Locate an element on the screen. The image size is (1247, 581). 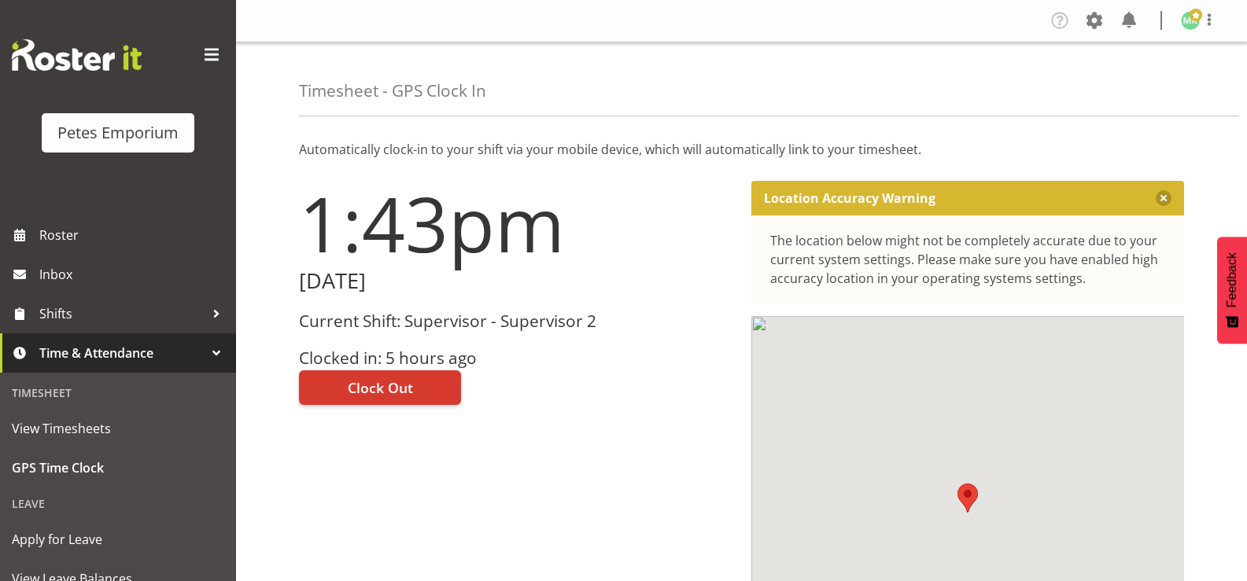
p: Automatically clock-in to your shift via your mobile device, which will automatically link to you... is located at coordinates (741, 149).